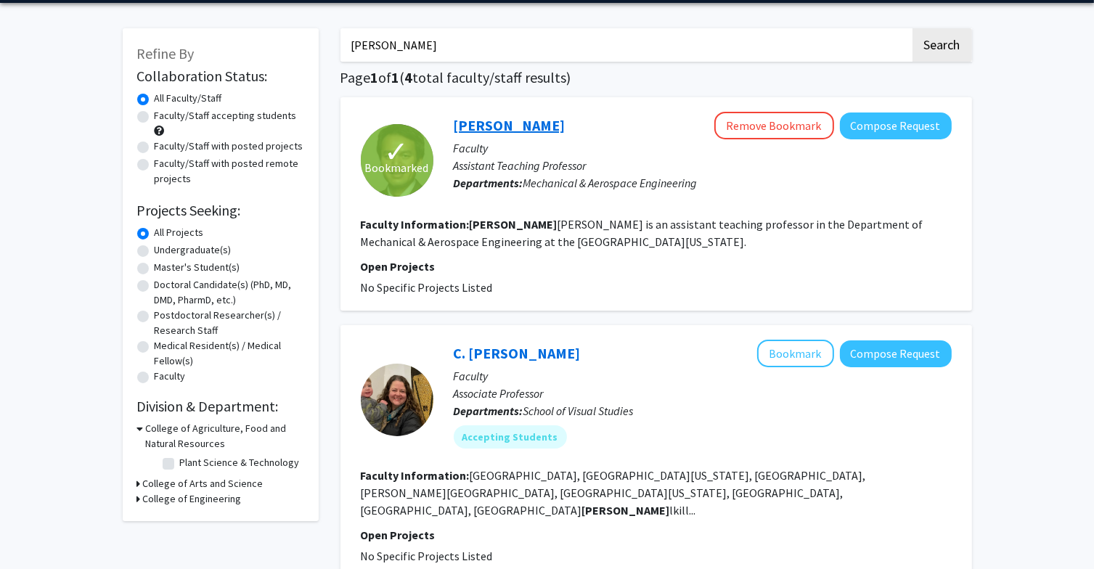 This screenshot has height=569, width=1094. What do you see at coordinates (397, 168) in the screenshot?
I see `span: Bookmarked` at bounding box center [397, 168].